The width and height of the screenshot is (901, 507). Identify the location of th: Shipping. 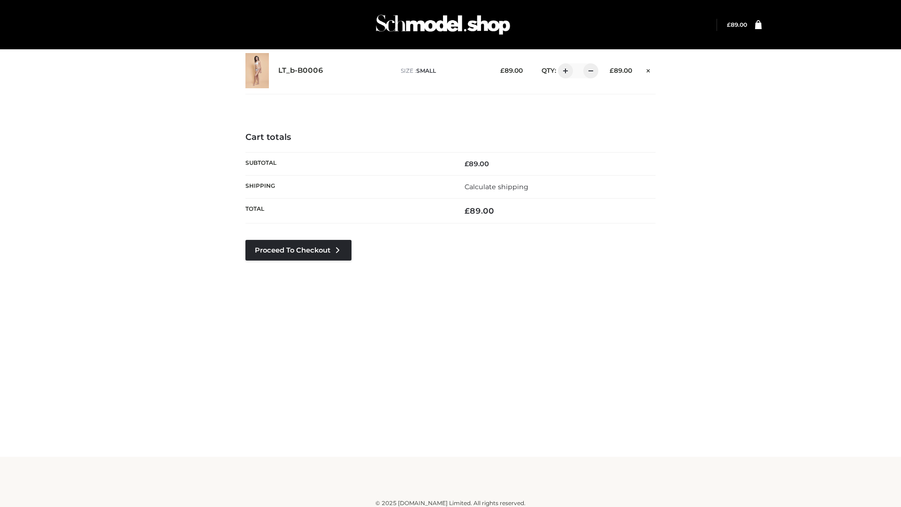
(348, 186).